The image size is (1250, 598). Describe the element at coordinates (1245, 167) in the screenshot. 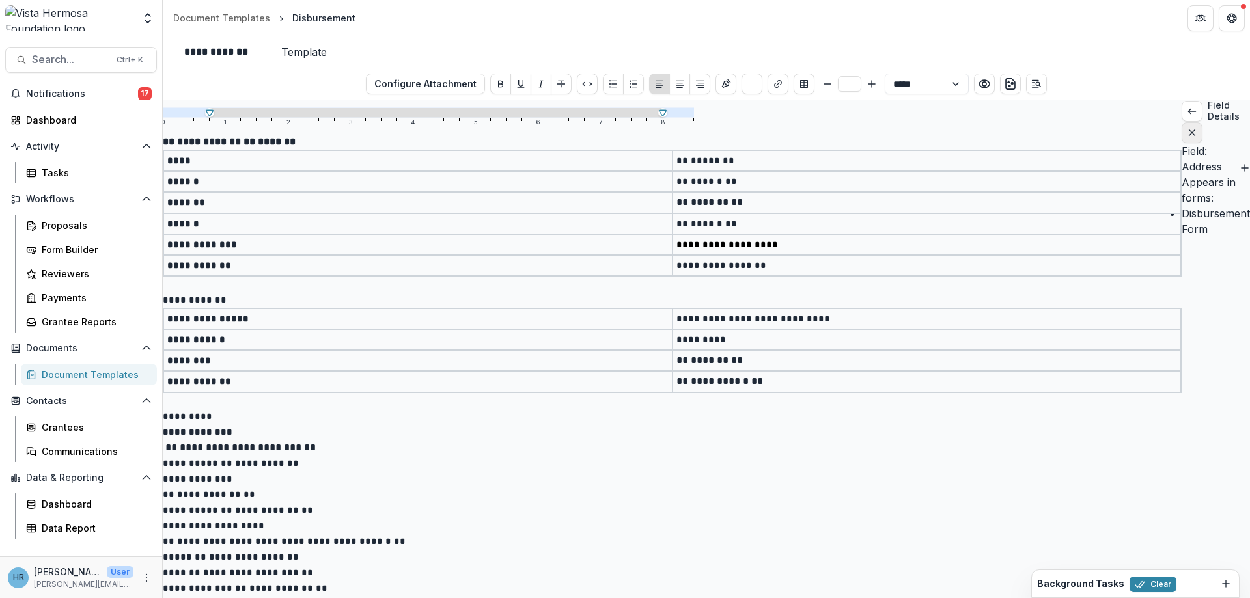

I see `button: Insert Address into document` at that location.